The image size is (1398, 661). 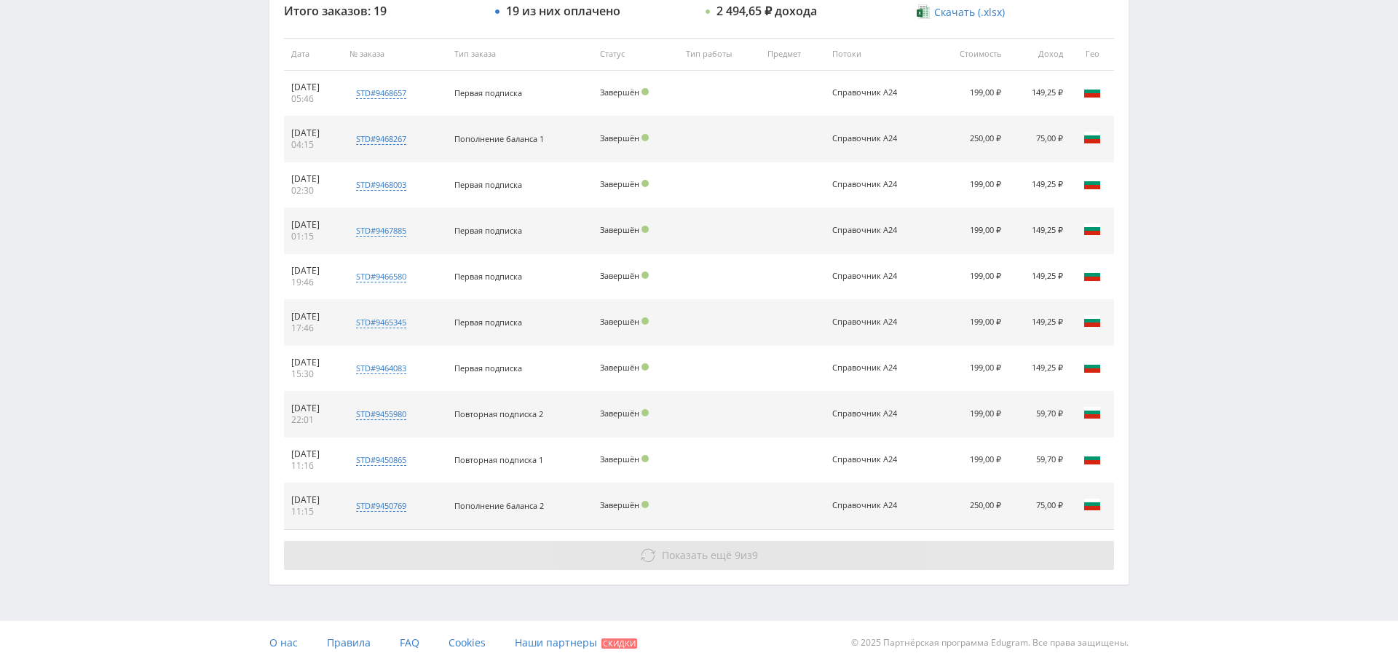 I want to click on div: std#9467885, so click(x=381, y=231).